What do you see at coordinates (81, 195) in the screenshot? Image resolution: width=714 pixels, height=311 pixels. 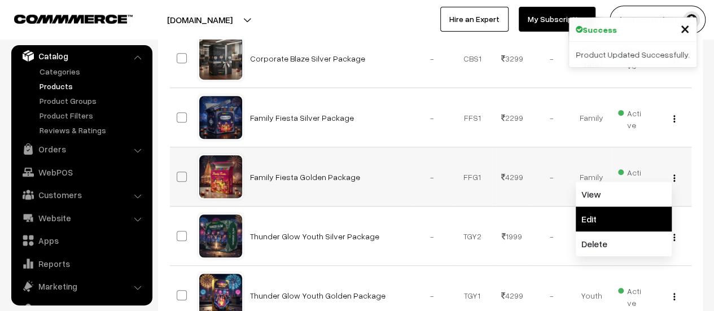 I see `a: Customers` at bounding box center [81, 195].